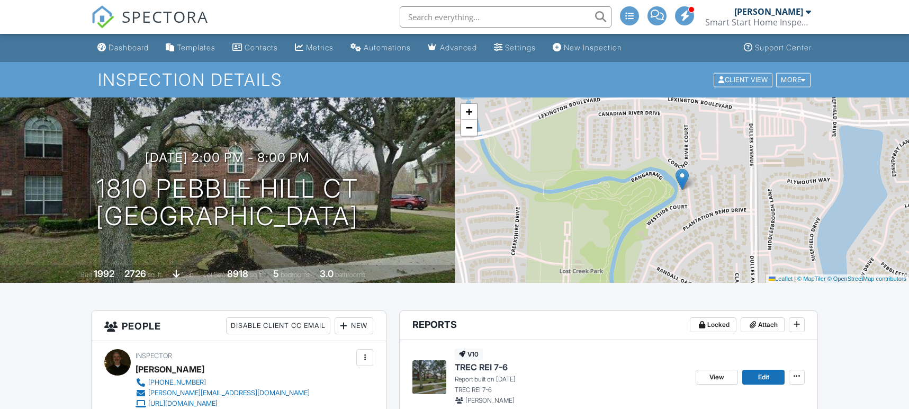 The image size is (909, 409). Describe the element at coordinates (86, 274) in the screenshot. I see `span: Built` at that location.